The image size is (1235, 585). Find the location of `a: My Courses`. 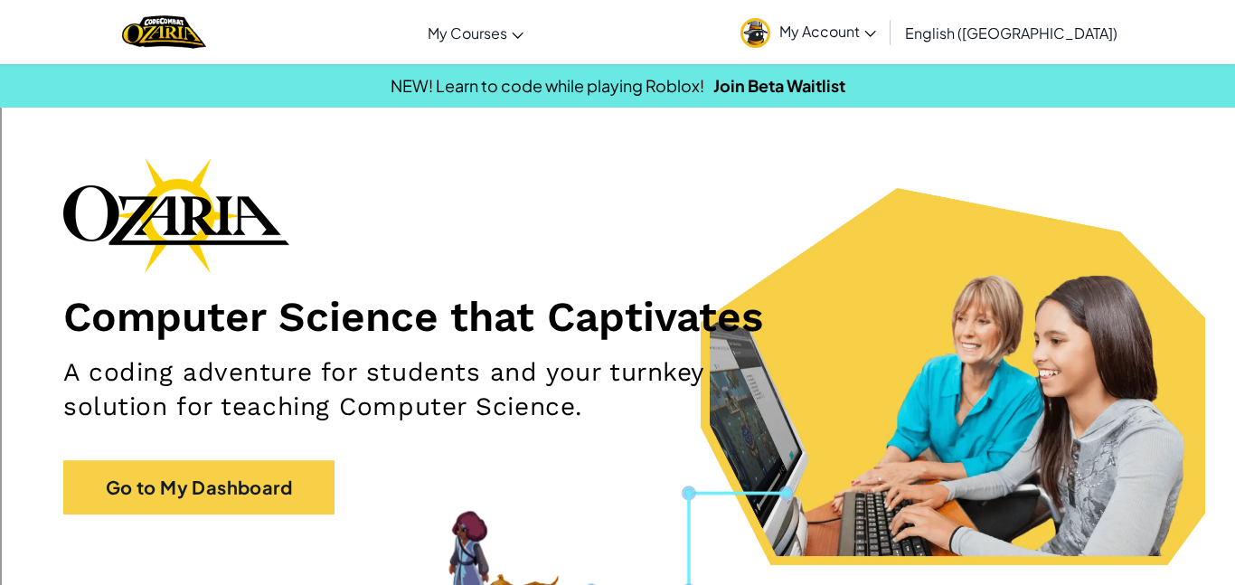

a: My Courses is located at coordinates (476, 33).